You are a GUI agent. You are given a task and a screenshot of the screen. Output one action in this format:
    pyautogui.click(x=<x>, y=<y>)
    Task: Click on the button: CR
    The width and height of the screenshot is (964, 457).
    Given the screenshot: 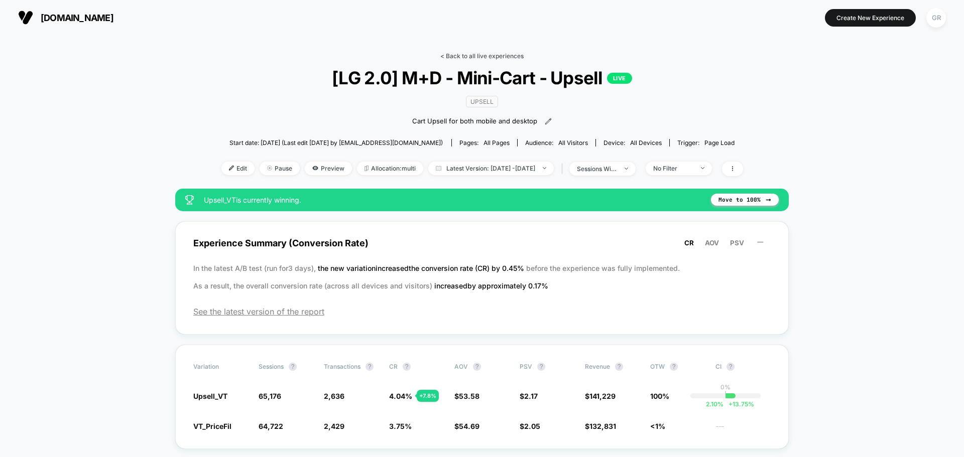 What is the action you would take?
    pyautogui.click(x=689, y=243)
    